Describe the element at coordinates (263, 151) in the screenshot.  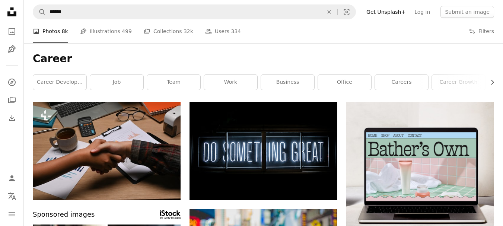
I see `img: Do Something Great neon sign` at that location.